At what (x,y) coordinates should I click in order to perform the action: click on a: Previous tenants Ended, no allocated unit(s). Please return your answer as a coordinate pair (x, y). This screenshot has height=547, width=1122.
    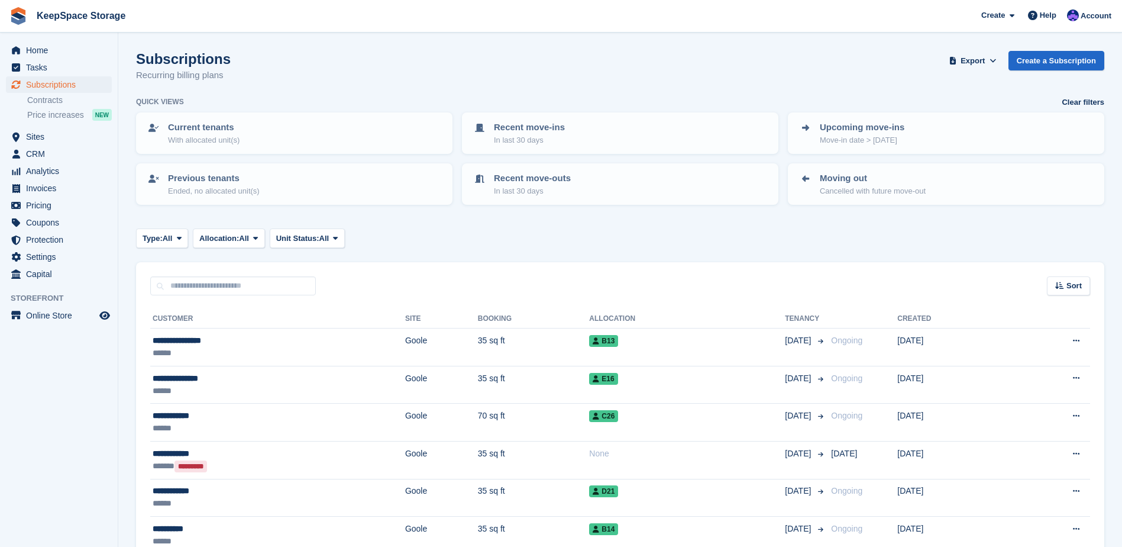
    Looking at the image, I should click on (294, 184).